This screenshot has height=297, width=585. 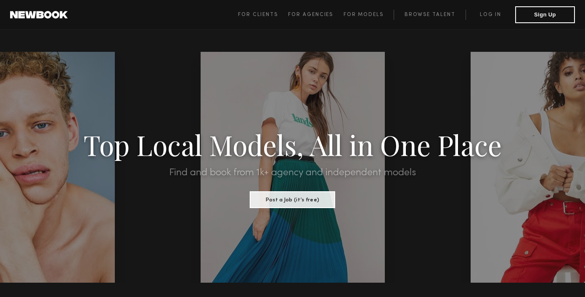 I want to click on a: For Models, so click(x=369, y=15).